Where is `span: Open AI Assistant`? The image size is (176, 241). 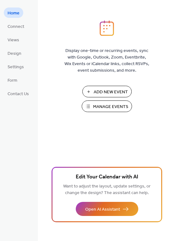
span: Open AI Assistant is located at coordinates (102, 210).